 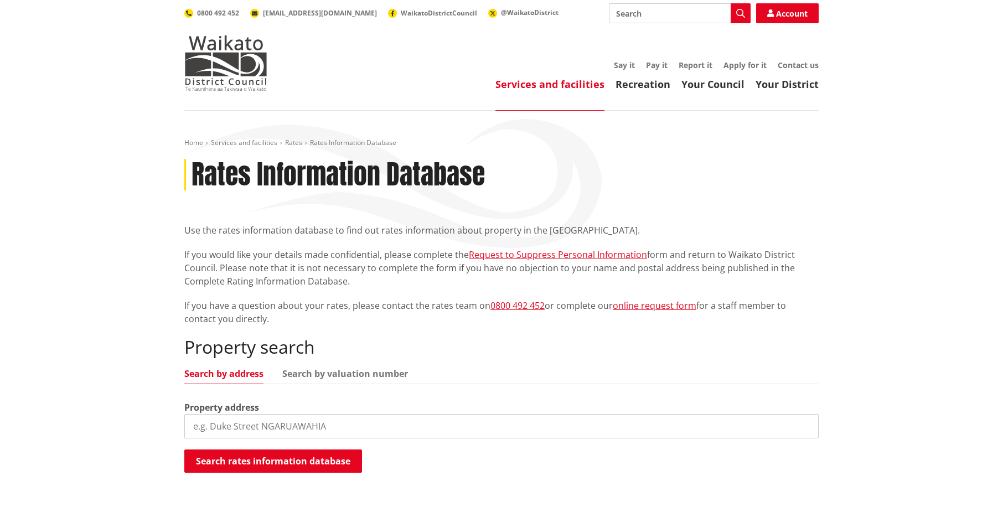 What do you see at coordinates (501, 230) in the screenshot?
I see `p: Use the rates information database to find out rates information about property in the [GEOGRAPHI...` at bounding box center [501, 230].